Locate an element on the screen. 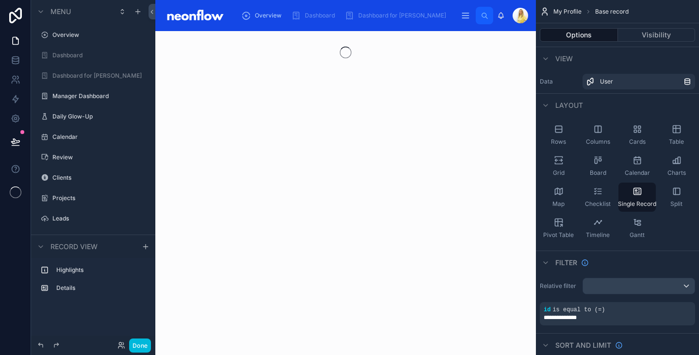  a: Review is located at coordinates (98, 157).